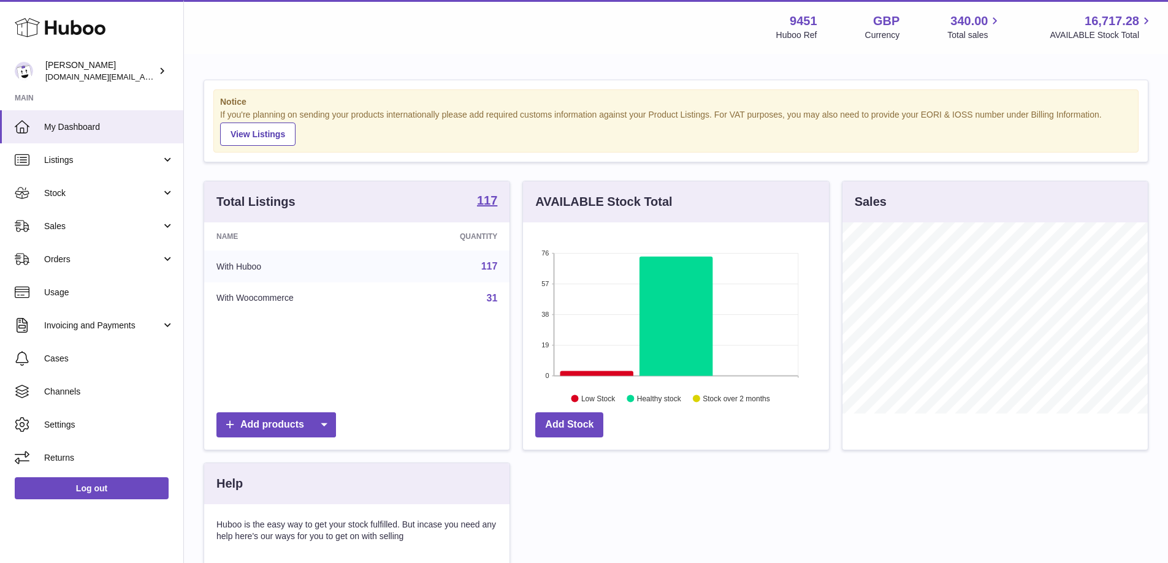 The height and width of the screenshot is (563, 1168). What do you see at coordinates (1101, 35) in the screenshot?
I see `span: AVAILABLE Stock Total` at bounding box center [1101, 35].